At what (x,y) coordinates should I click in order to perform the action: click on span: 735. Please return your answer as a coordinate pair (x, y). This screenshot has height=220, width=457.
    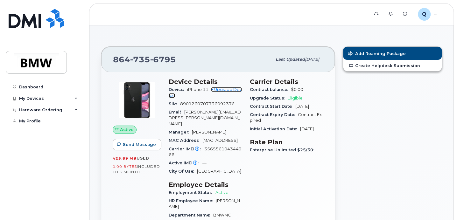
    Looking at the image, I should click on (140, 60).